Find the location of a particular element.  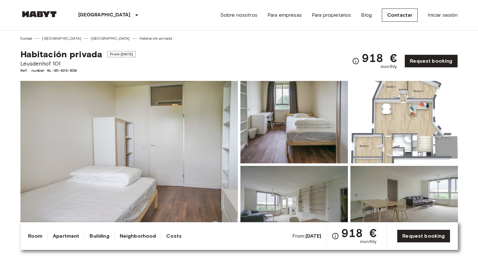

span: Ref. number NL-05-028-02M is located at coordinates (78, 70).